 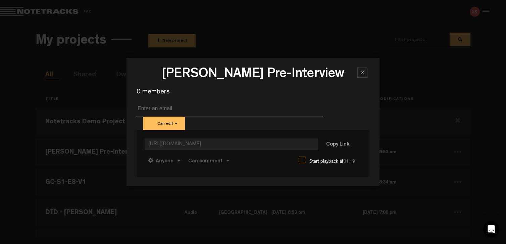 What do you see at coordinates (209, 161) in the screenshot?
I see `button: Can comment` at bounding box center [209, 161].